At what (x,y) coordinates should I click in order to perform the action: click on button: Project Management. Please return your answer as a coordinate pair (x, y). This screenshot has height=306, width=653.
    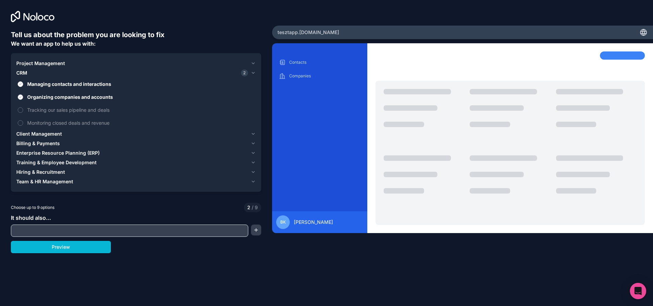
    Looking at the image, I should click on (136, 63).